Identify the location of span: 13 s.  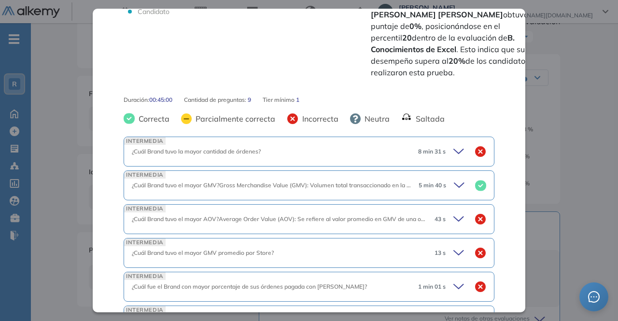
(440, 253).